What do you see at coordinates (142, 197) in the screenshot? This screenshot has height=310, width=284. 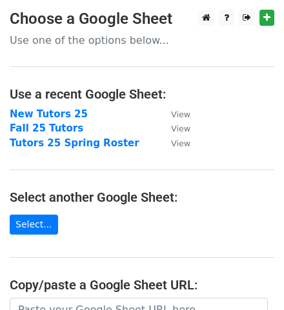 I see `h4: Select another Google Sheet:` at bounding box center [142, 197].